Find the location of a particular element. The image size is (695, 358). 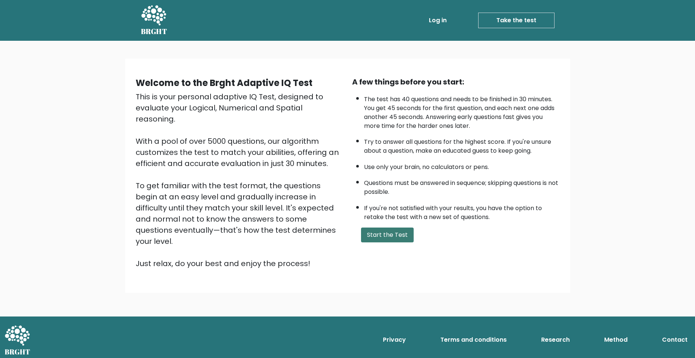

li: The test has 40 questions and needs to be finished in 30 minutes. You get 45 seconds for the firs... is located at coordinates (462, 111).